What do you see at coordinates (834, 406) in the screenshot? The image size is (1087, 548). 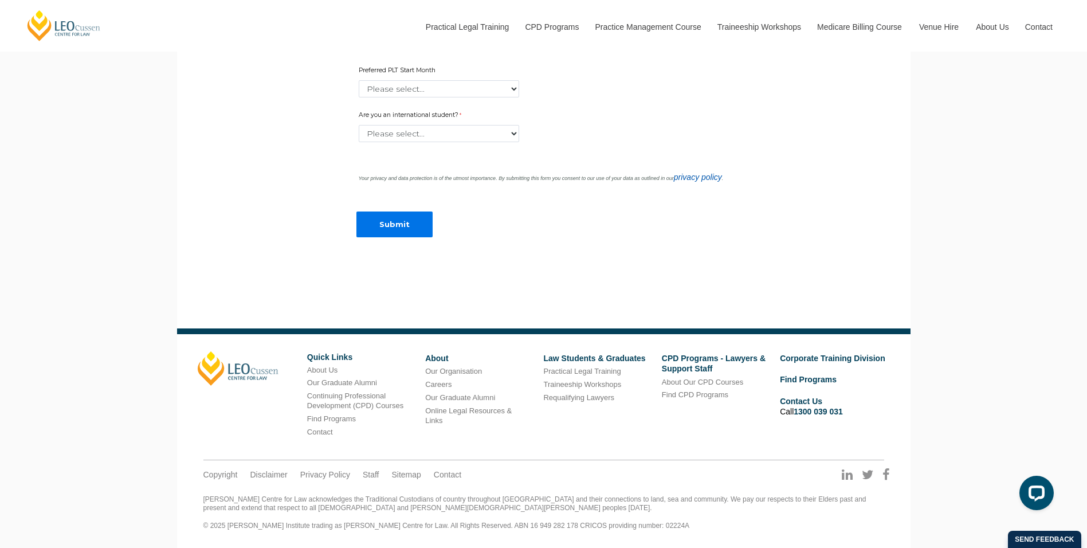 I see `li: Call` at bounding box center [834, 406].